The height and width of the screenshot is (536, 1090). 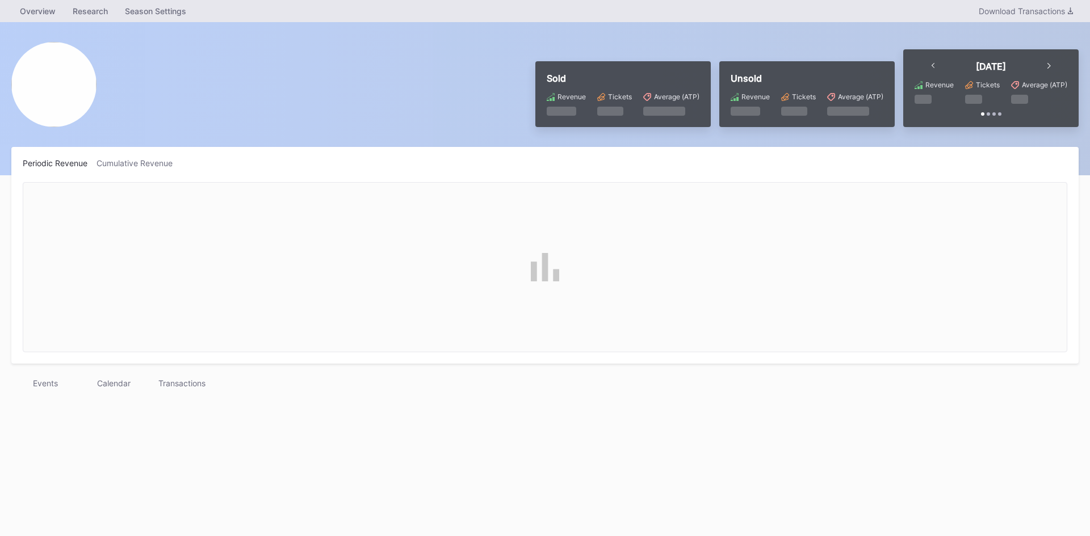 What do you see at coordinates (182, 383) in the screenshot?
I see `div: Transactions` at bounding box center [182, 383].